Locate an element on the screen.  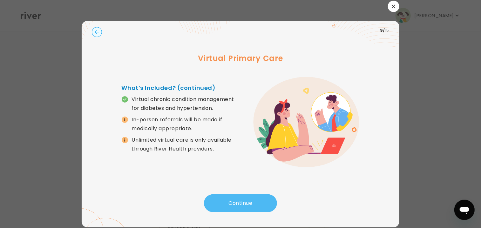
button: Continue is located at coordinates (240, 203).